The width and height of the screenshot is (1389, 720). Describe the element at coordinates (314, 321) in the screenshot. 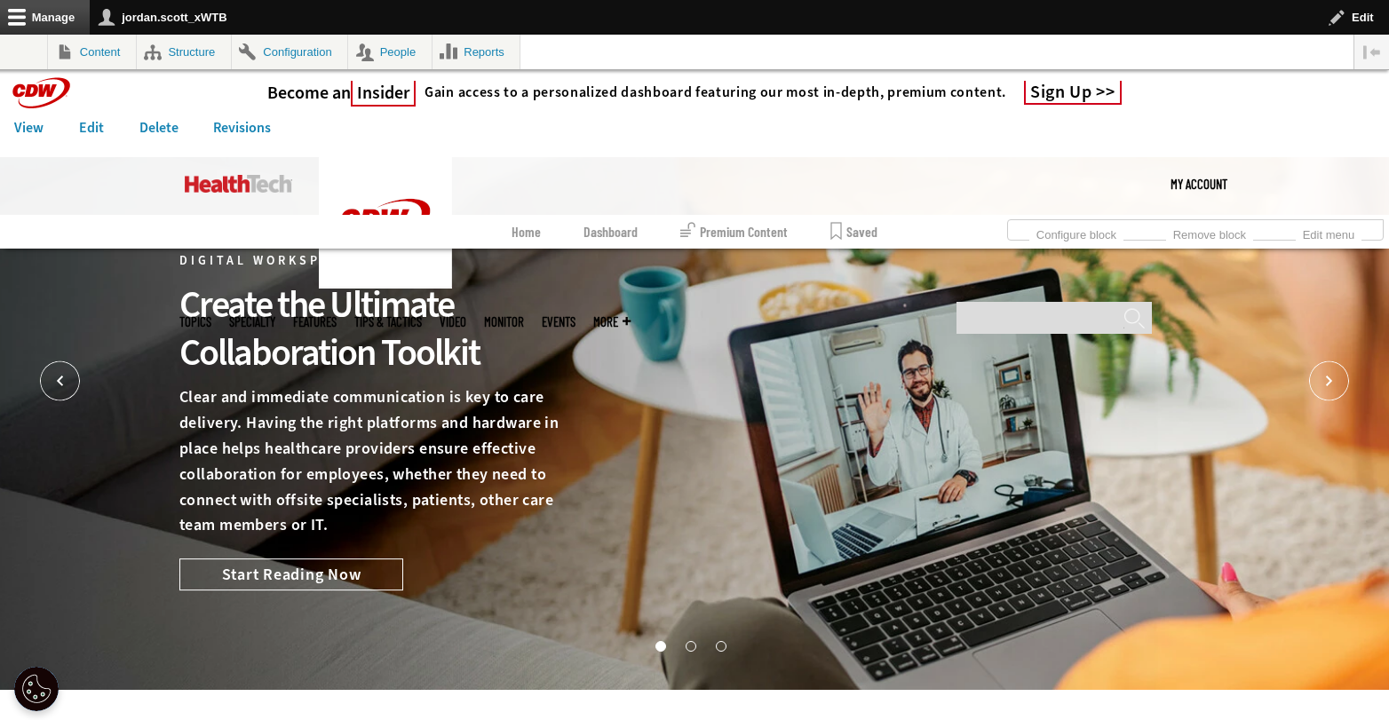

I see `a: Features` at that location.